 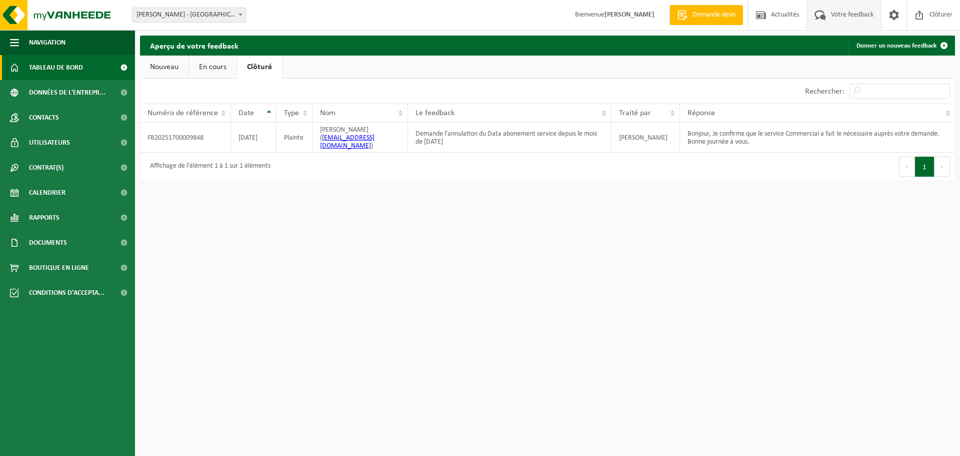 I want to click on button: Next, so click(x=942, y=167).